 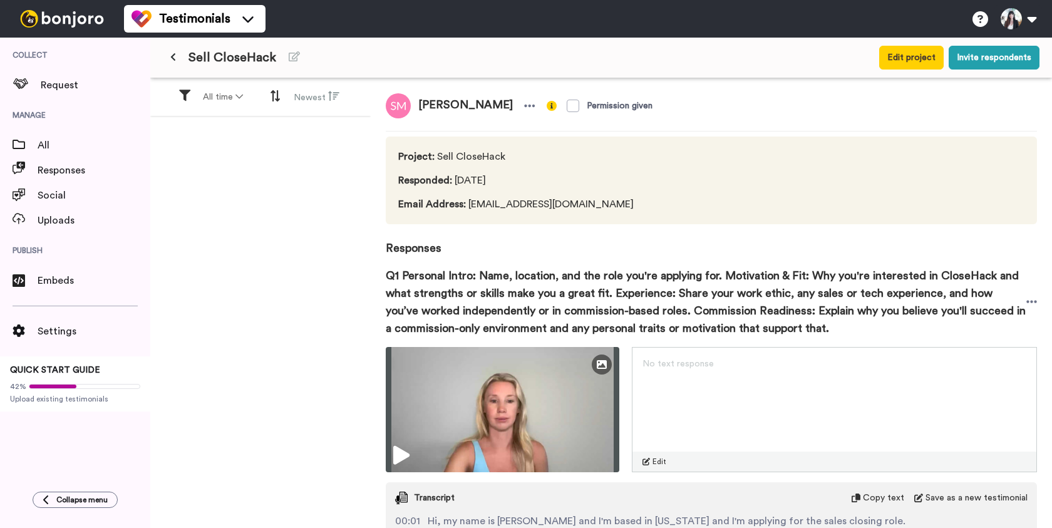 I want to click on span: Testimonials, so click(x=195, y=19).